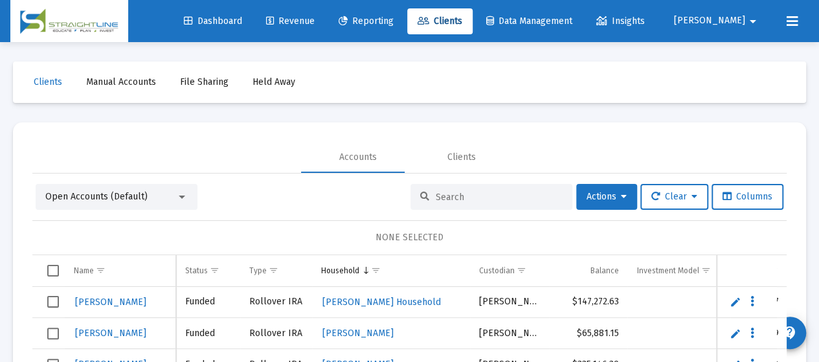  I want to click on span: Data Management, so click(529, 21).